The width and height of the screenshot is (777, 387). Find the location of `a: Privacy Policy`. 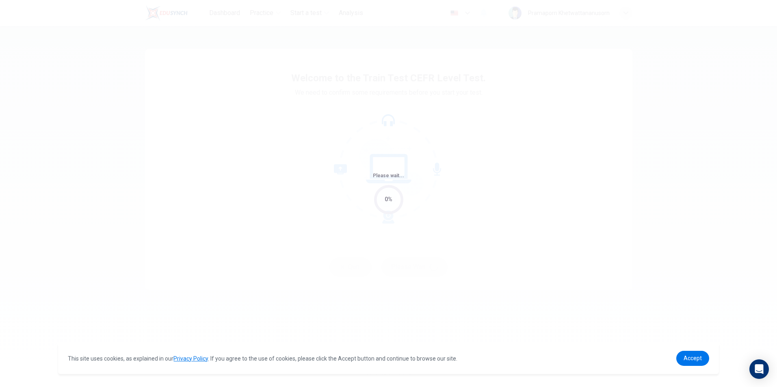

a: Privacy Policy is located at coordinates (191, 358).